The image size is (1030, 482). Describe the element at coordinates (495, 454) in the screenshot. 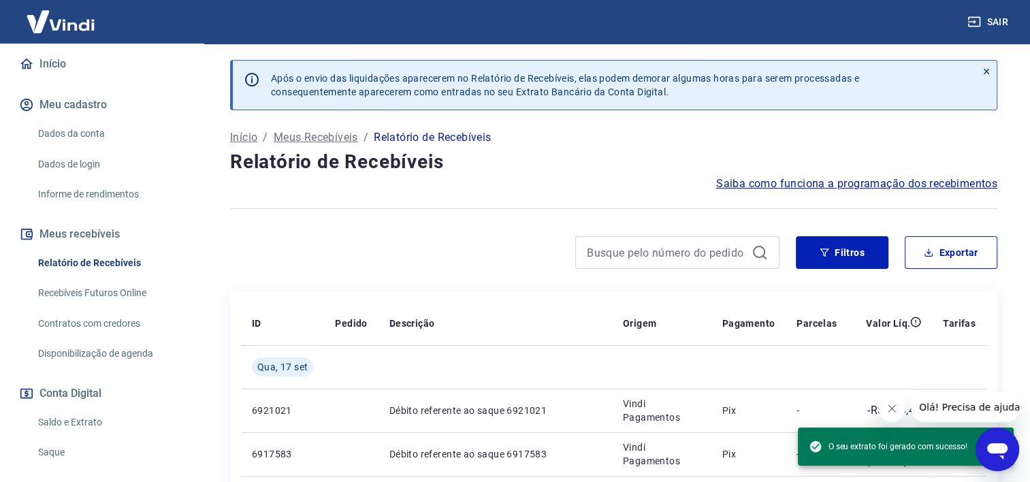

I see `p: Débito referente ao saque 6917583` at that location.